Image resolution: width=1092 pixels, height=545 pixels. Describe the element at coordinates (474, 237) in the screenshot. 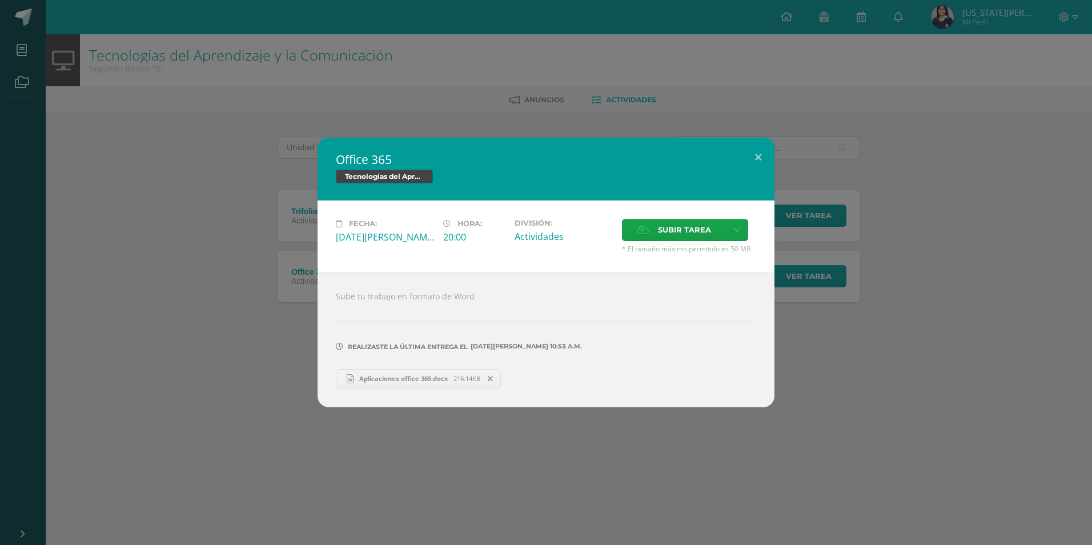

I see `div: 20:00` at that location.